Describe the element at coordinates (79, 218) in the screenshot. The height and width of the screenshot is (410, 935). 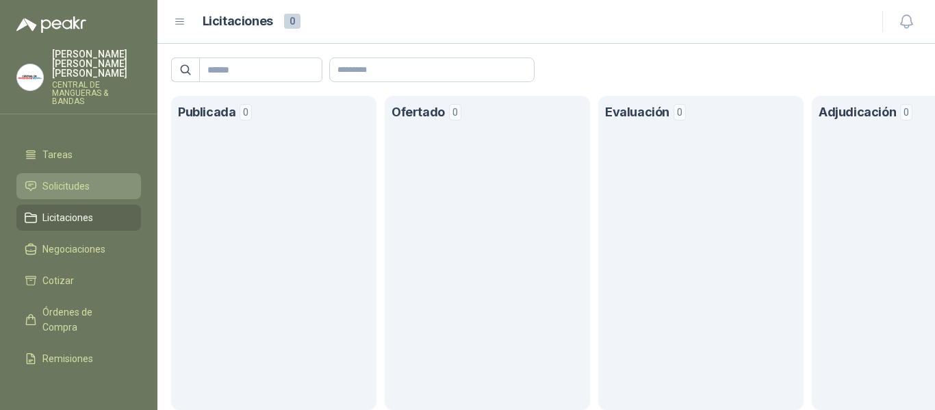
I see `a: Licitaciones` at that location.